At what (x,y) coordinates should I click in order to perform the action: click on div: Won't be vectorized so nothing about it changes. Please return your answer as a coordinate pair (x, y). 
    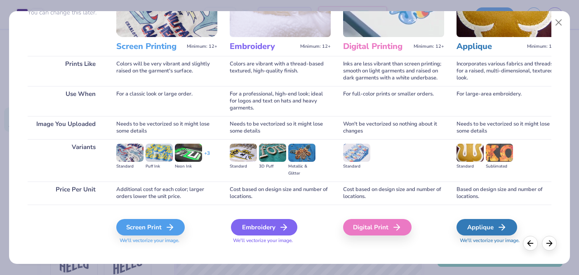
    Looking at the image, I should click on (393, 128).